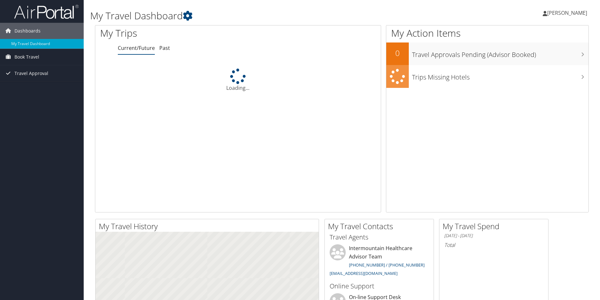 The width and height of the screenshot is (600, 300). Describe the element at coordinates (379, 237) in the screenshot. I see `h3: Travel Agents` at that location.